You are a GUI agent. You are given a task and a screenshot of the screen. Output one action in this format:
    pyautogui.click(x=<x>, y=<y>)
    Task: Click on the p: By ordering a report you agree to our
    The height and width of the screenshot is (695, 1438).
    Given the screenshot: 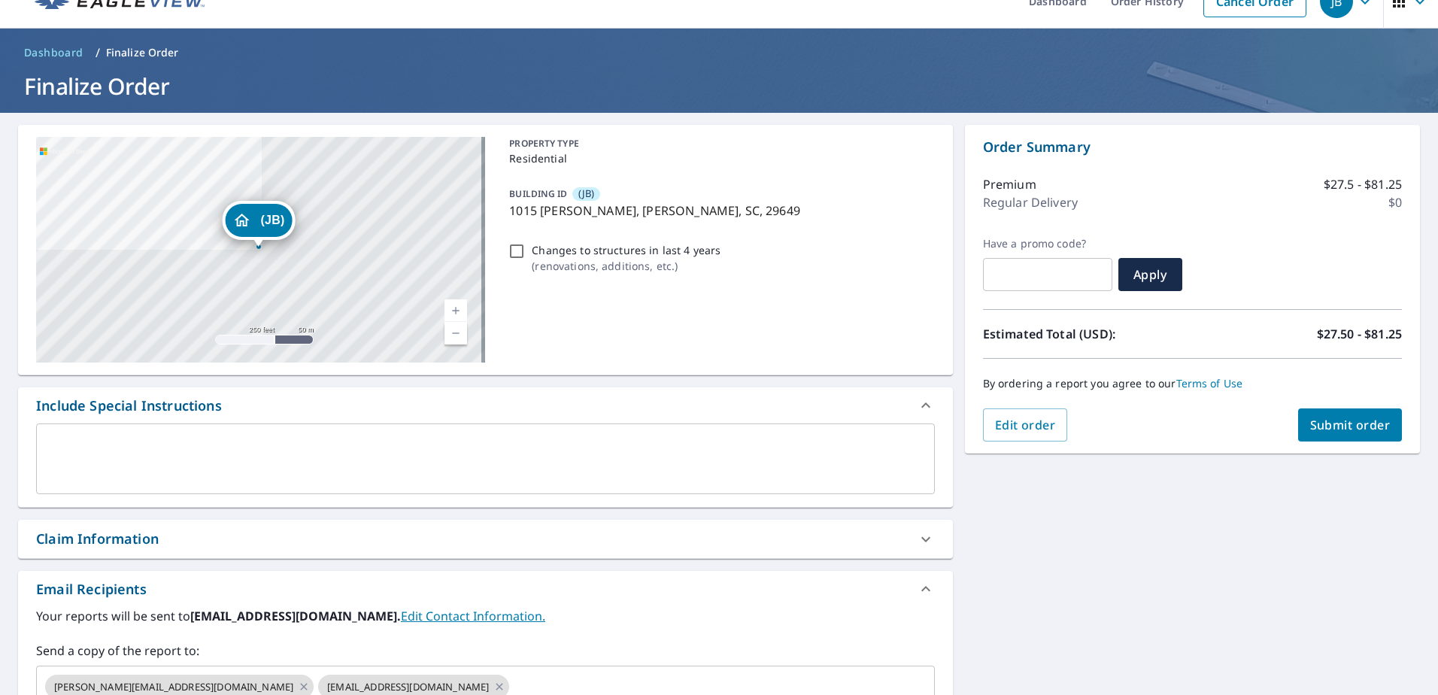 What is the action you would take?
    pyautogui.click(x=1192, y=383)
    